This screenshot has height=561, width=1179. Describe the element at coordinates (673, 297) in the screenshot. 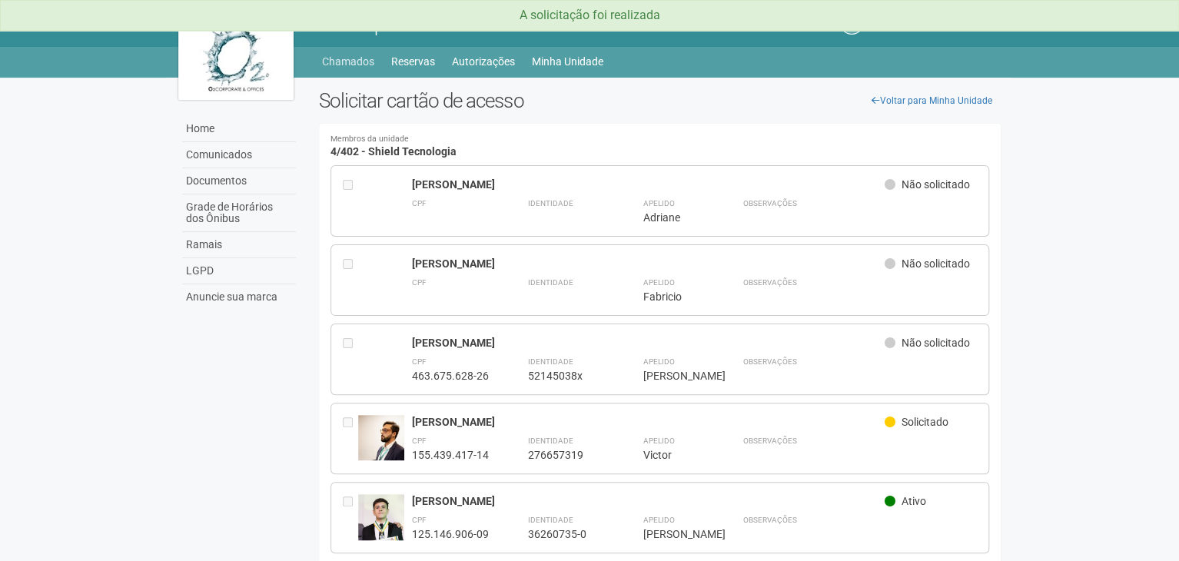

I see `div: Fabricio` at that location.